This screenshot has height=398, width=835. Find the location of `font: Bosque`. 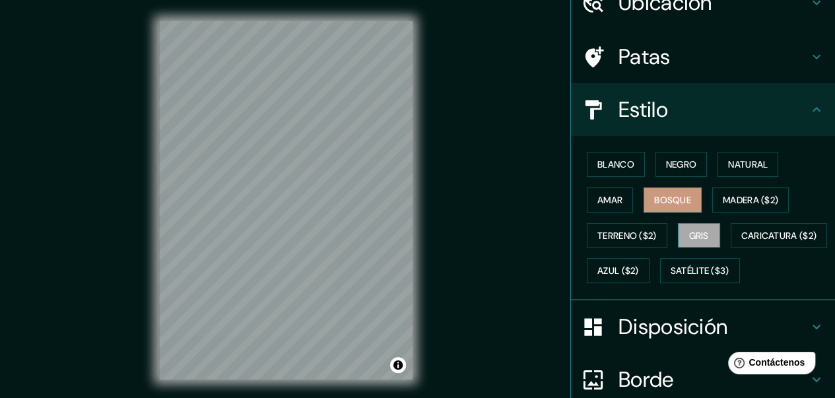

font: Bosque is located at coordinates (673, 200).